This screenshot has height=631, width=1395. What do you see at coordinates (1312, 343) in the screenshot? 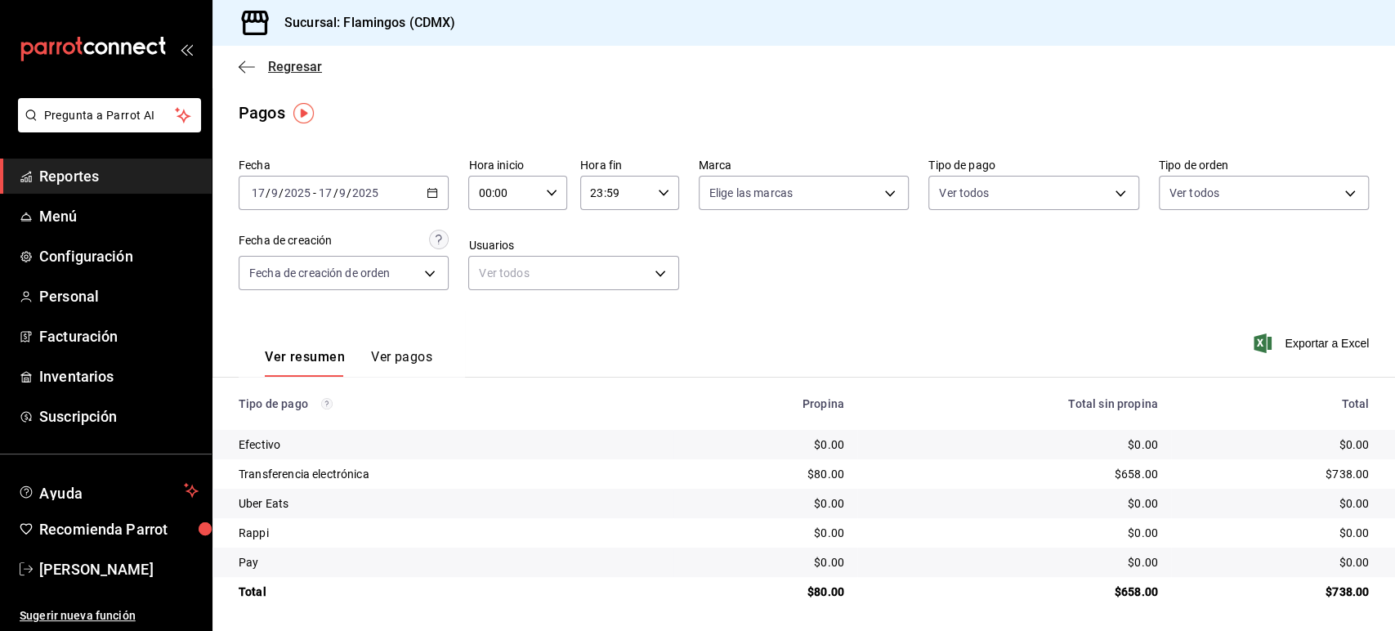
I see `span: Exportar a Excel` at bounding box center [1312, 343].